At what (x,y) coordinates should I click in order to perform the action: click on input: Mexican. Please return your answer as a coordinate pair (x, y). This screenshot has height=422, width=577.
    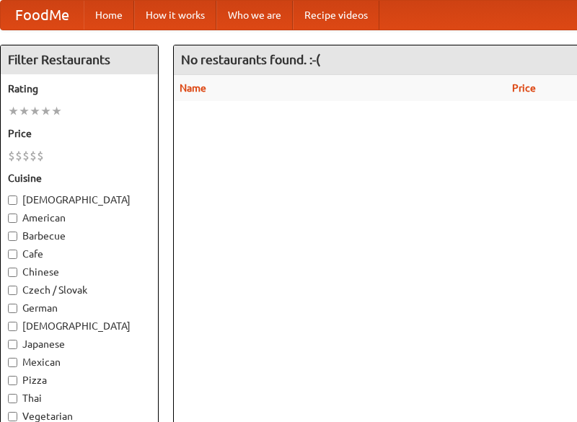
    Looking at the image, I should click on (12, 362).